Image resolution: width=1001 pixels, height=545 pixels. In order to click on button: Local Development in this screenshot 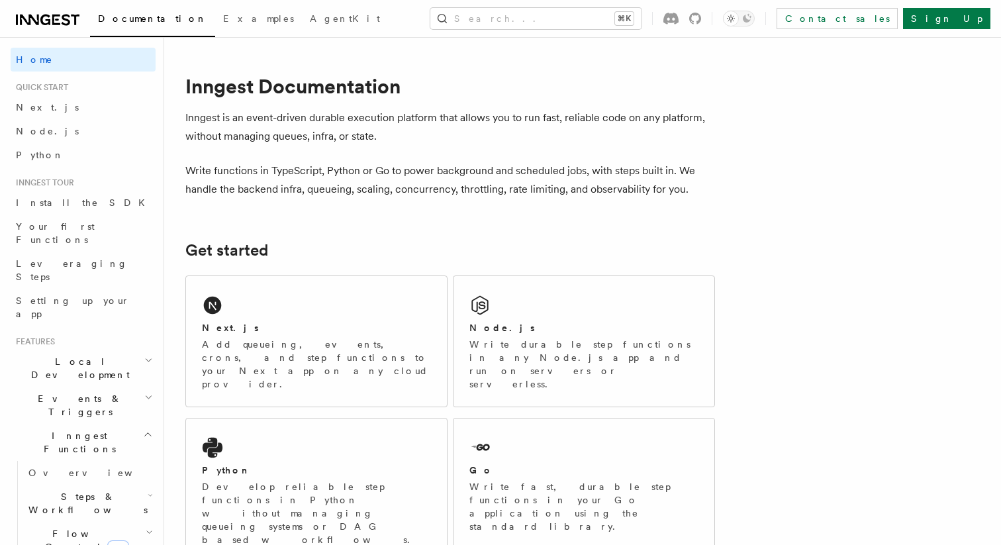, I will do `click(83, 368)`.